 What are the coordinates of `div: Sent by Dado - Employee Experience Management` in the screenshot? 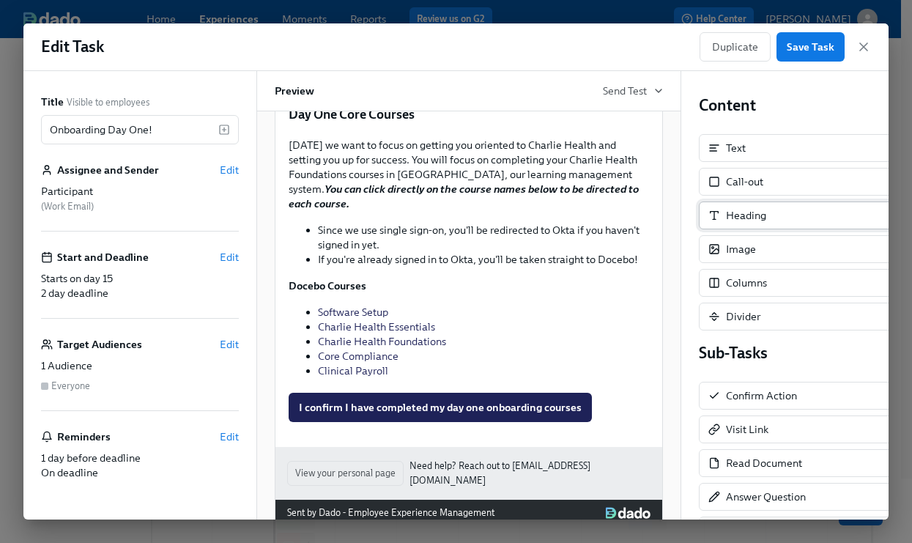 It's located at (390, 513).